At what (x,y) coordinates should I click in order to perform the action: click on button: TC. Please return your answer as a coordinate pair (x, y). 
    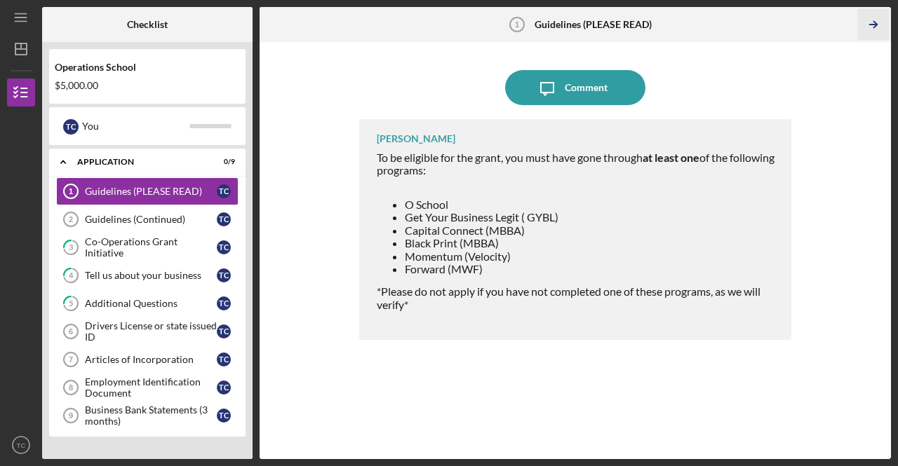
    Looking at the image, I should click on (21, 445).